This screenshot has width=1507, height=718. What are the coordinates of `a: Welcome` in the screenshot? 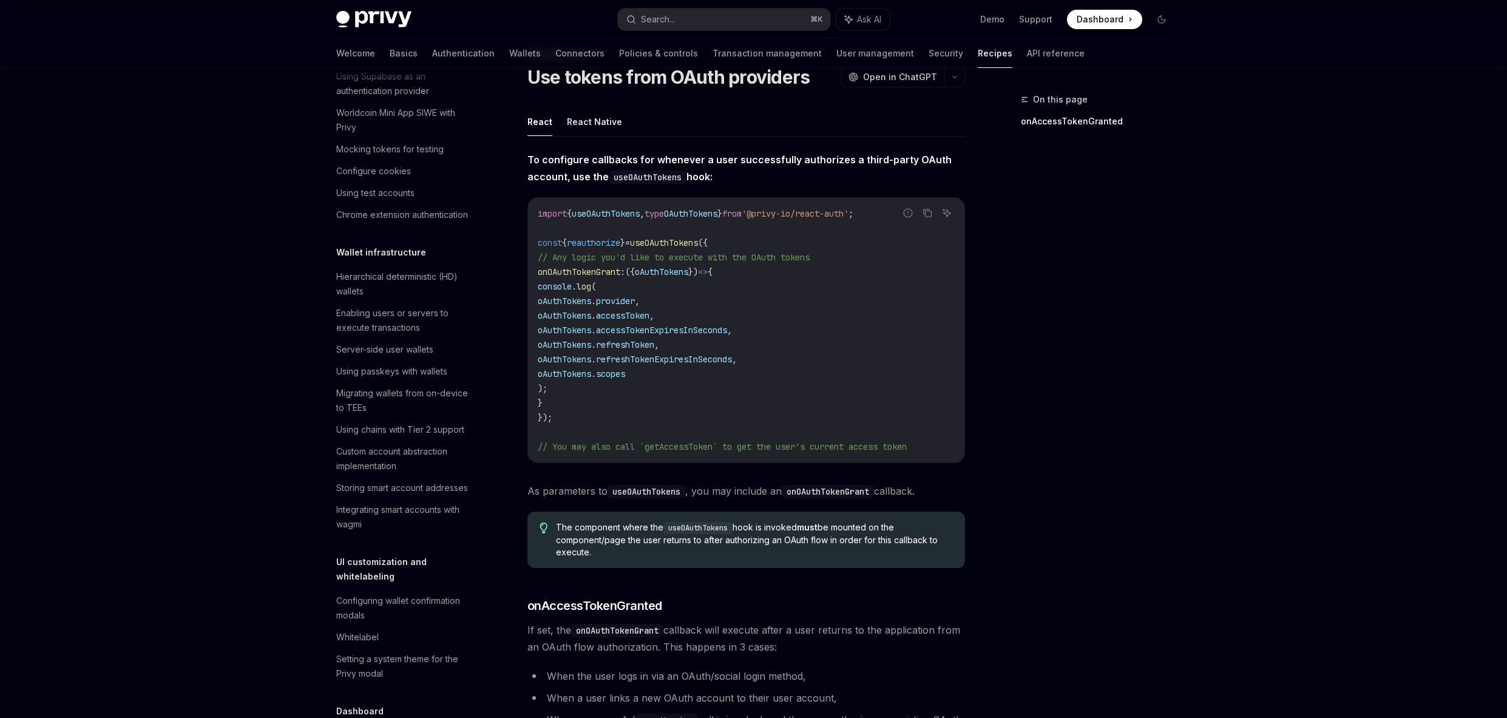 It's located at (356, 53).